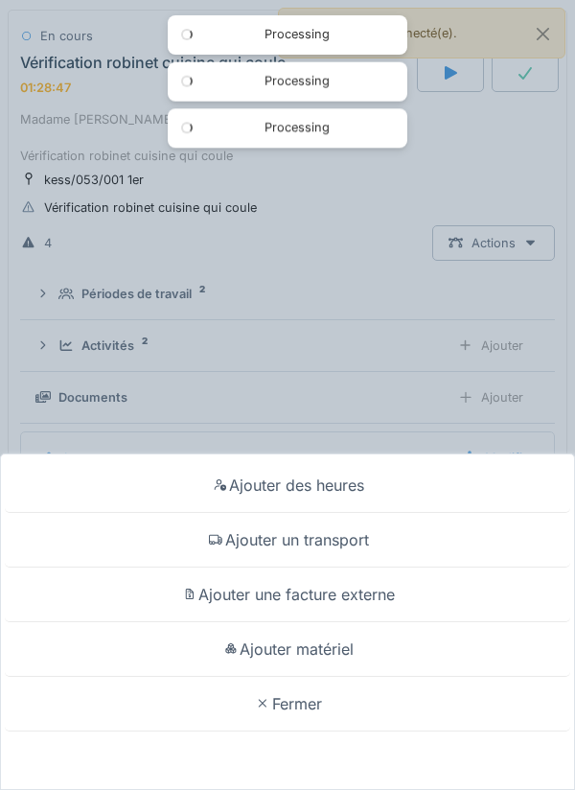 This screenshot has width=575, height=790. I want to click on div: Ajouter un transport, so click(288, 540).